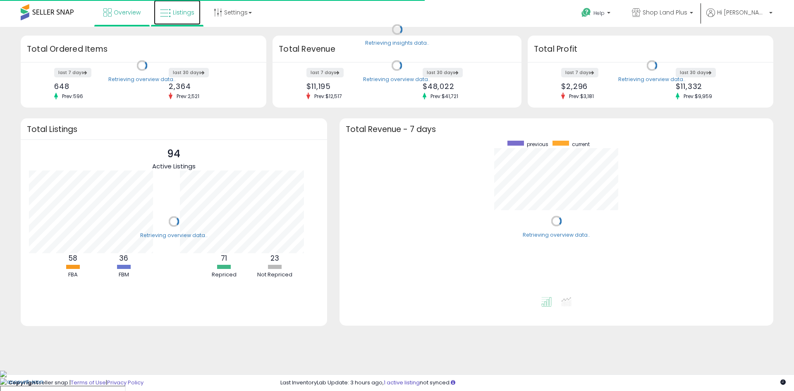 The height and width of the screenshot is (391, 794). What do you see at coordinates (184, 12) in the screenshot?
I see `span: Listings` at bounding box center [184, 12].